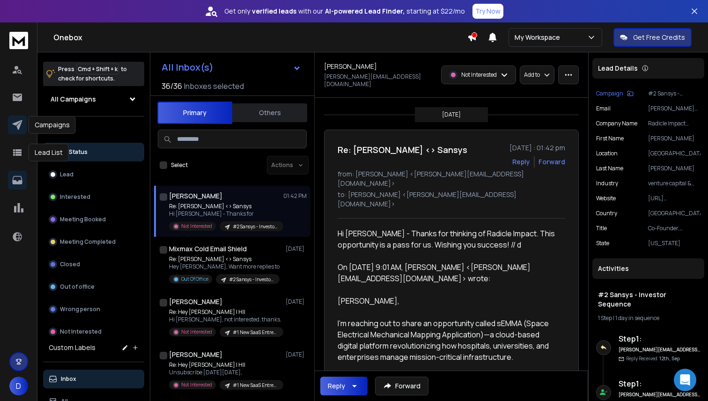  What do you see at coordinates (94, 131) in the screenshot?
I see `h3: Filters` at bounding box center [94, 131].